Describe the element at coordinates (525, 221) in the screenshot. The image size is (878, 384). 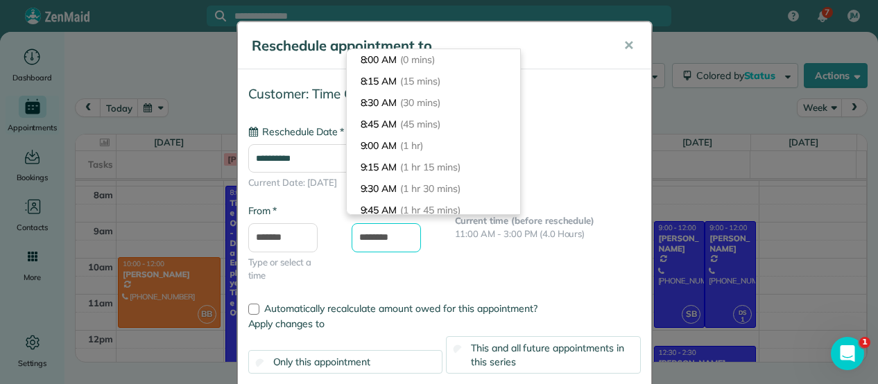
I see `b: Current time (before reschedule)` at that location.